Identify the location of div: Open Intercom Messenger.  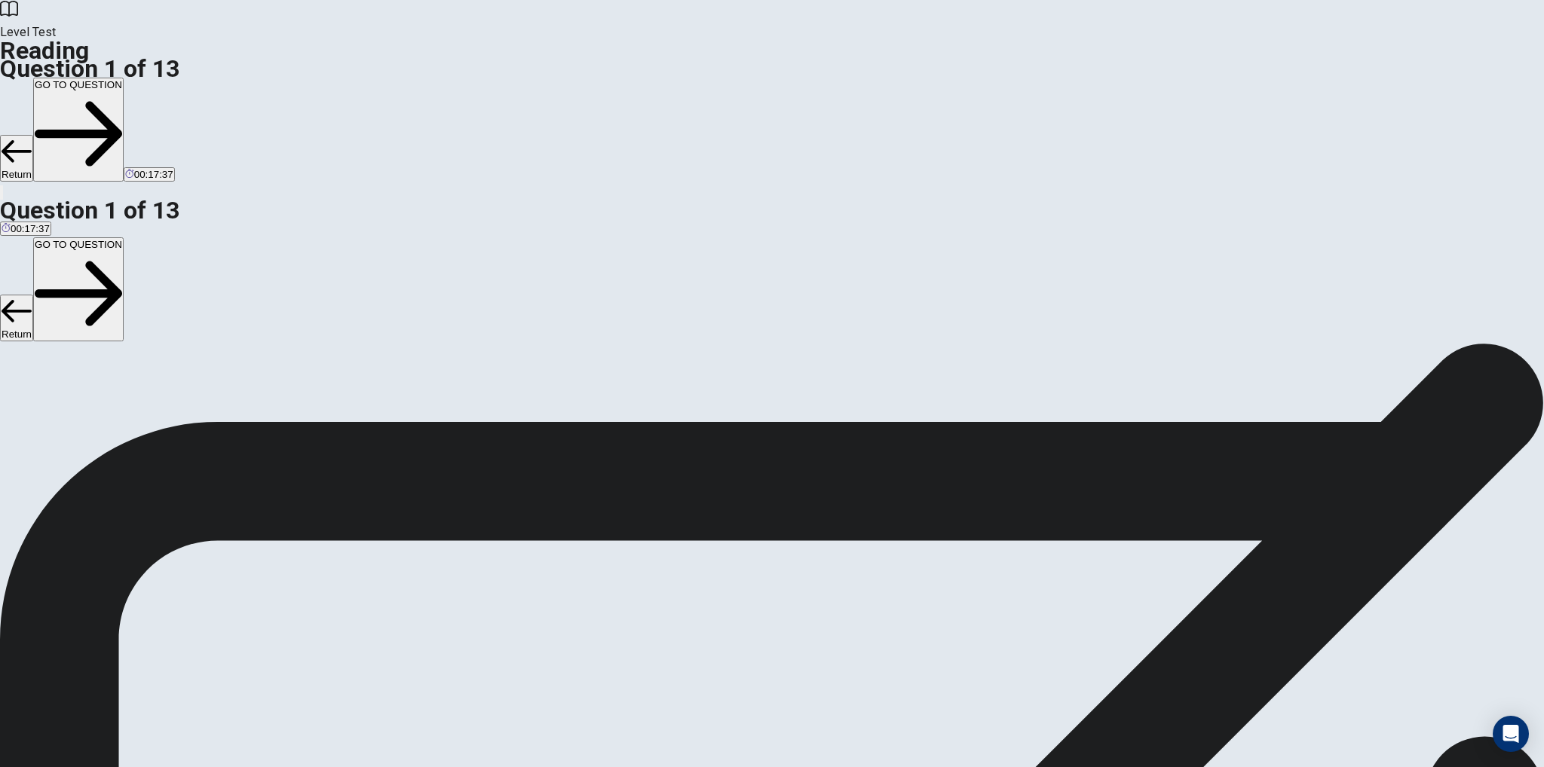
(1511, 734).